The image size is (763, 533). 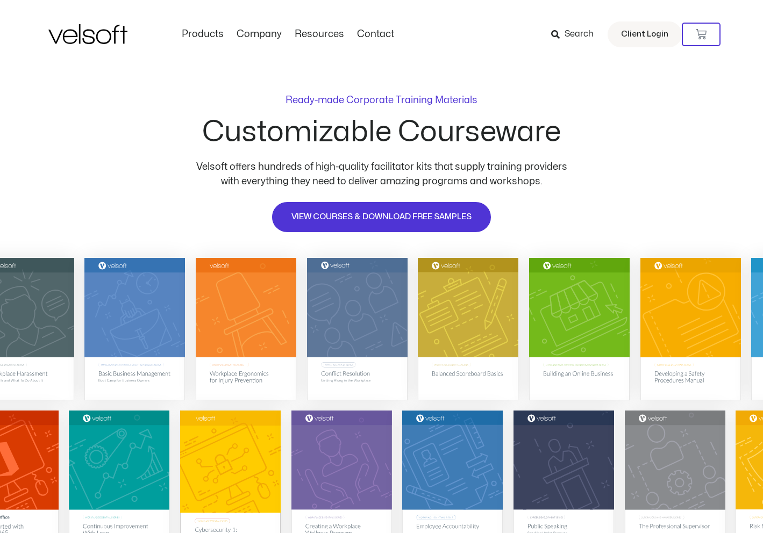 I want to click on span: Search, so click(x=579, y=34).